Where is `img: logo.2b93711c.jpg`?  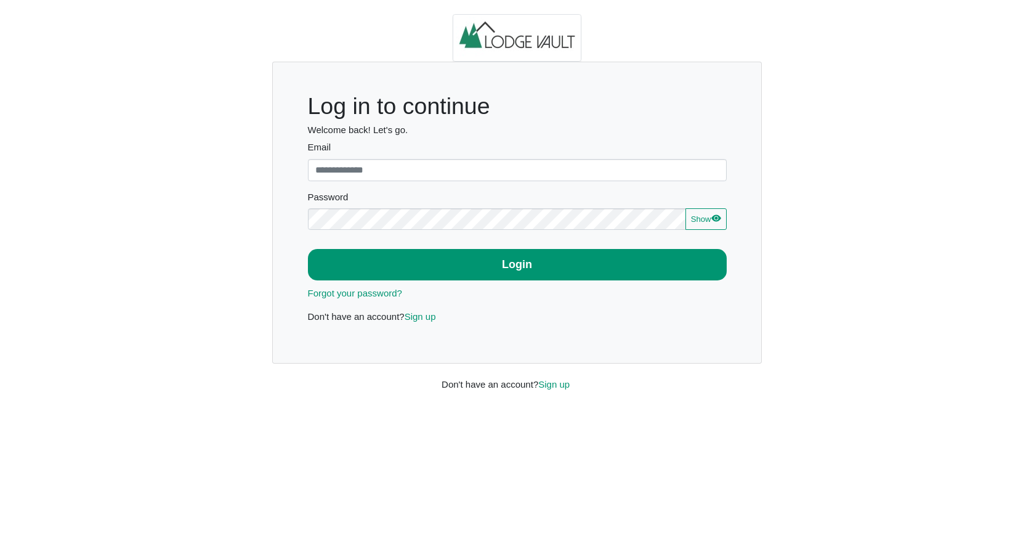 img: logo.2b93711c.jpg is located at coordinates (517, 38).